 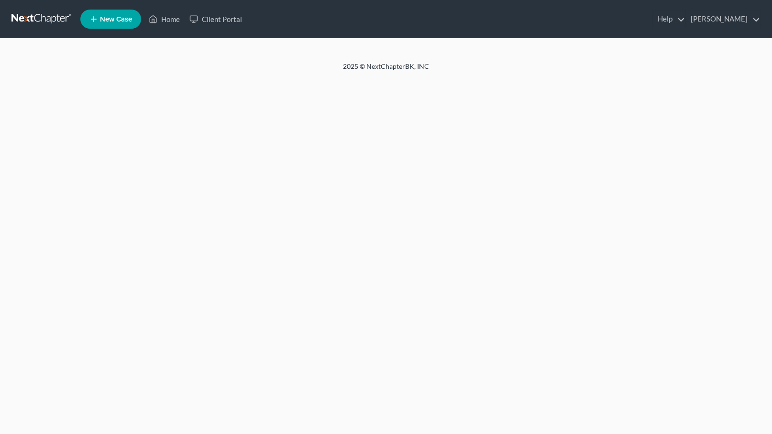 I want to click on a: Home, so click(x=164, y=19).